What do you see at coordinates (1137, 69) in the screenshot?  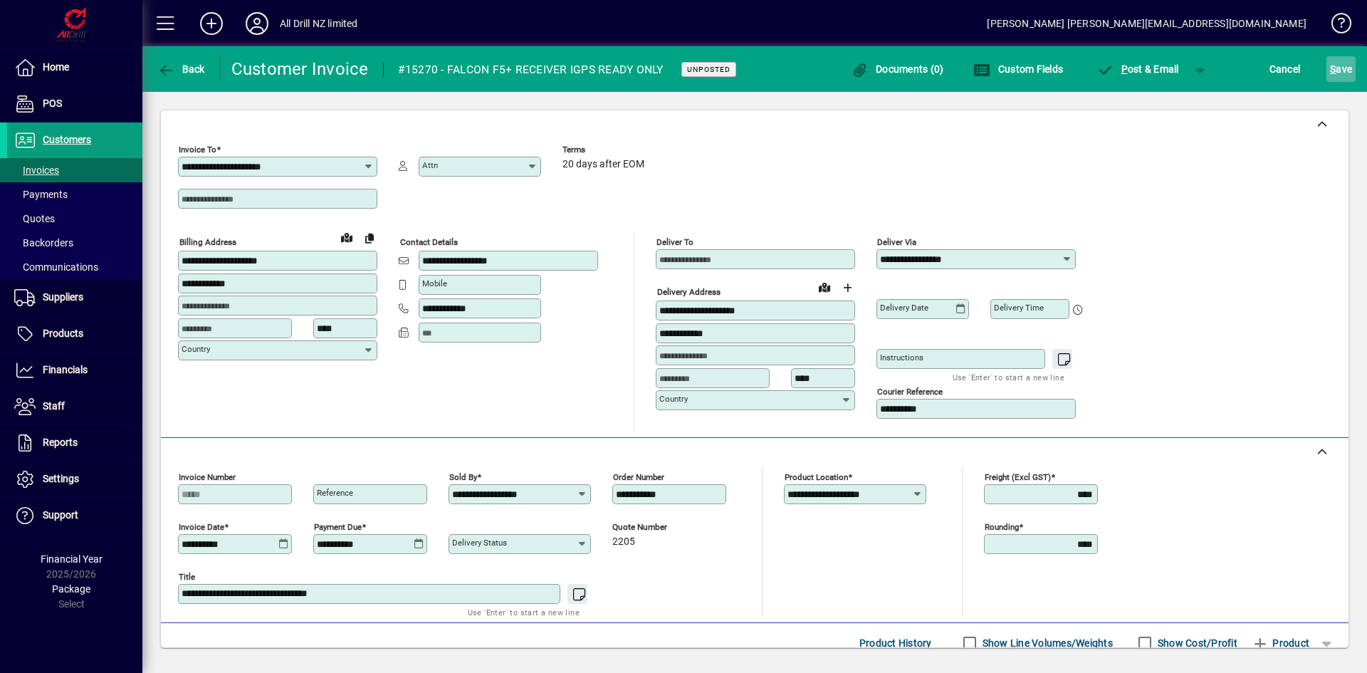 I see `span: ost & Email` at bounding box center [1137, 69].